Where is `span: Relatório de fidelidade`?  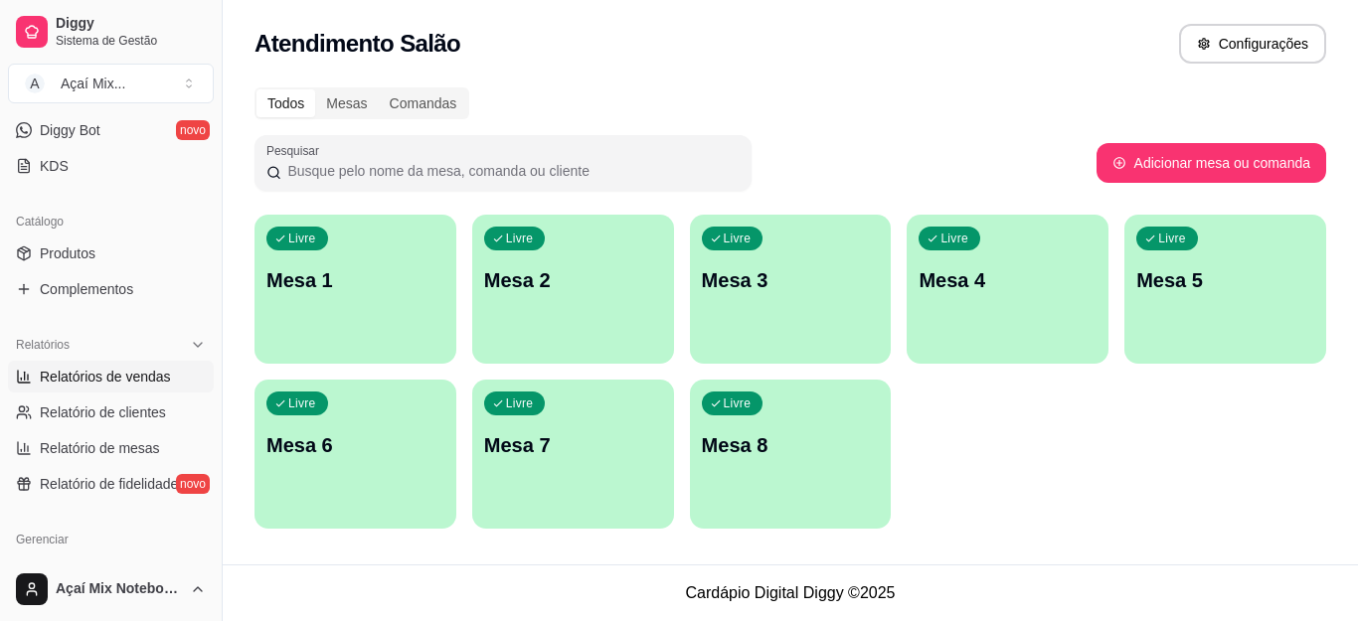
span: Relatório de fidelidade is located at coordinates (108, 484).